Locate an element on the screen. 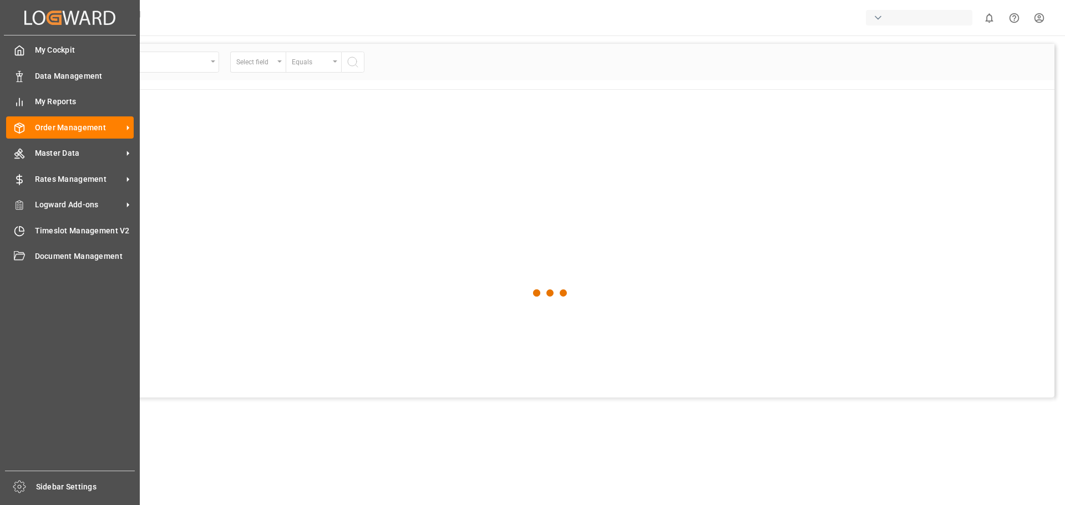  span: Rates Management is located at coordinates (79, 179).